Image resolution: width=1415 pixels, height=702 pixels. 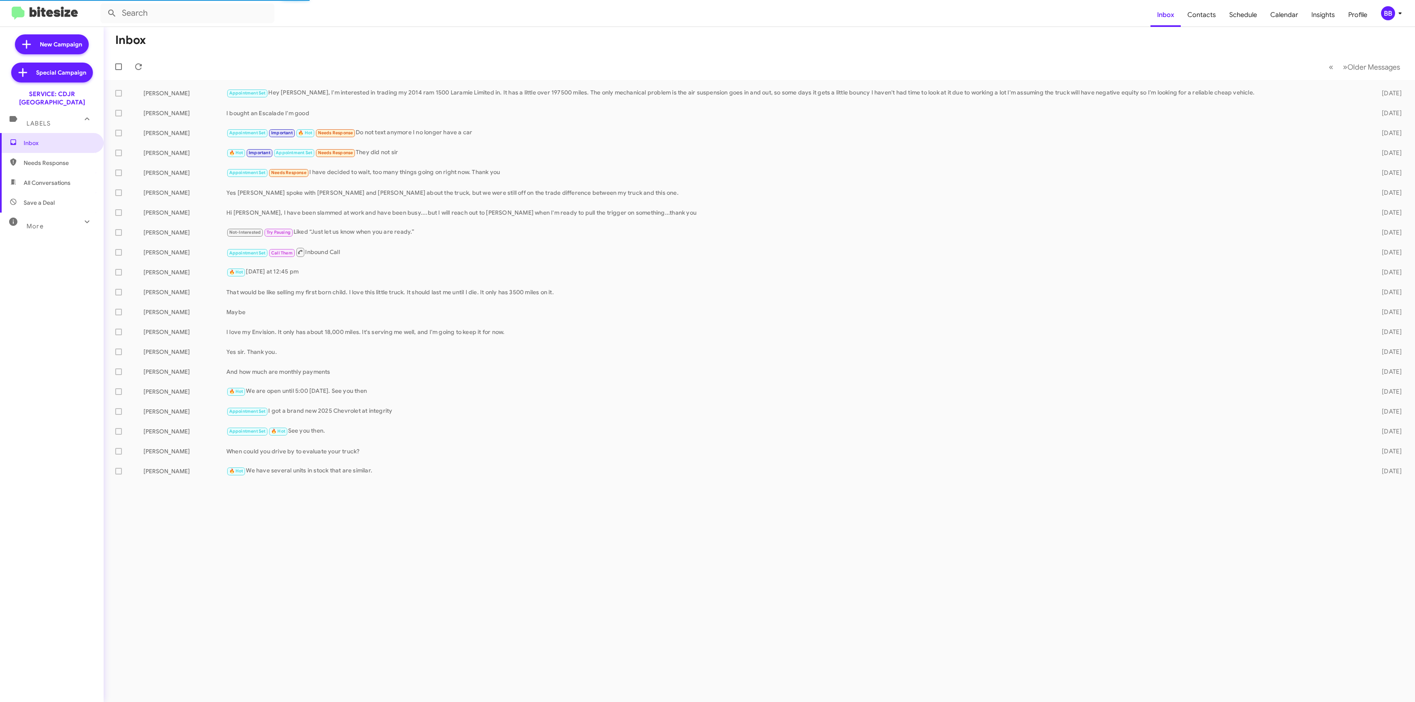 What do you see at coordinates (795, 133) in the screenshot?
I see `div: Do not text anymore I no longer have a car` at bounding box center [795, 133].